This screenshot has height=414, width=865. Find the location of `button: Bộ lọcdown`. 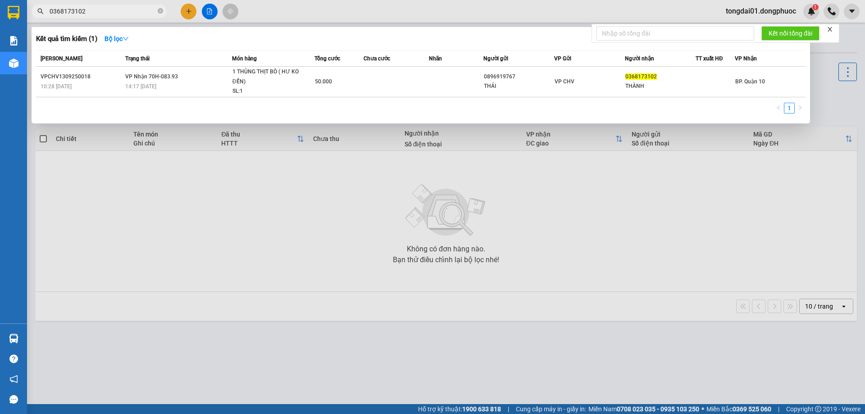

button: Bộ lọcdown is located at coordinates (117, 39).